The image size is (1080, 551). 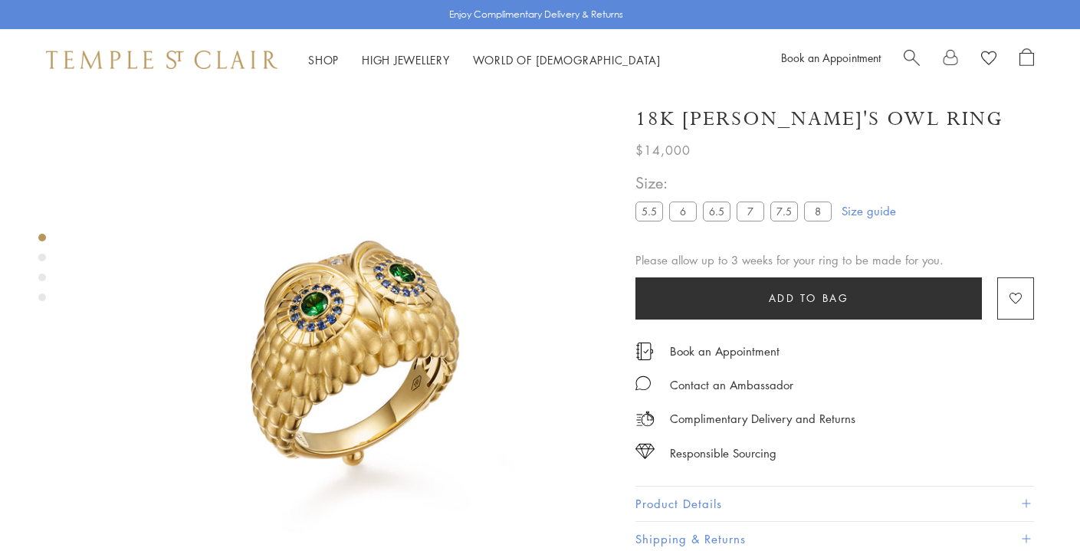 What do you see at coordinates (750, 211) in the screenshot?
I see `label: 7` at bounding box center [750, 211].